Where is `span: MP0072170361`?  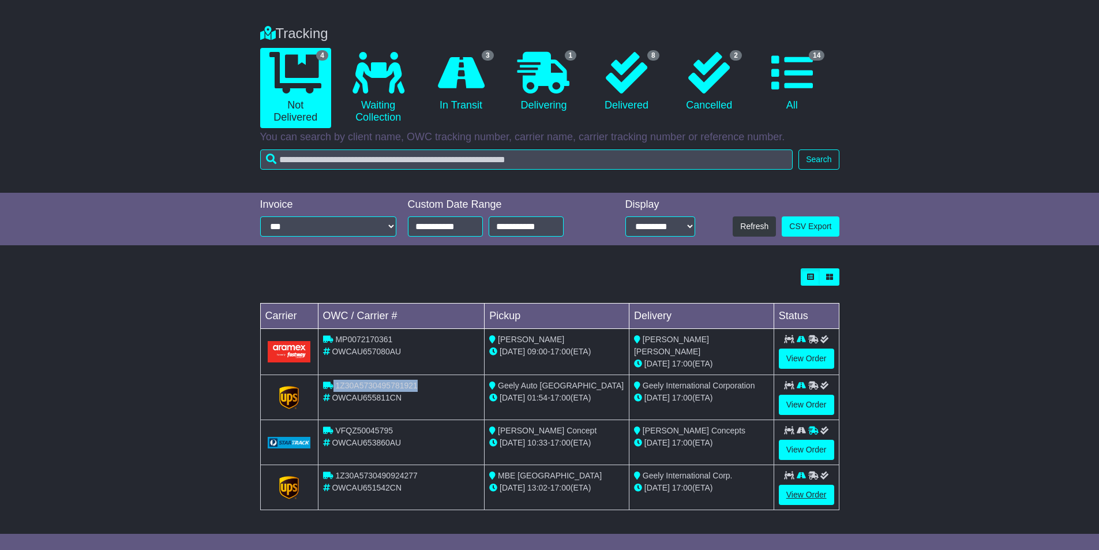 span: MP0072170361 is located at coordinates (364, 339).